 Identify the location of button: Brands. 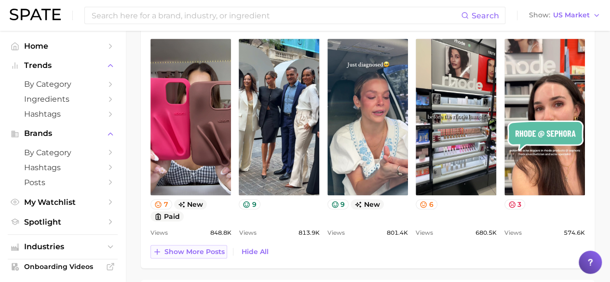
(63, 134).